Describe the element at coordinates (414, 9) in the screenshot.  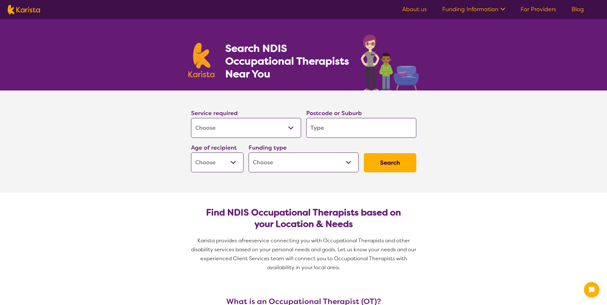
I see `a: About us` at that location.